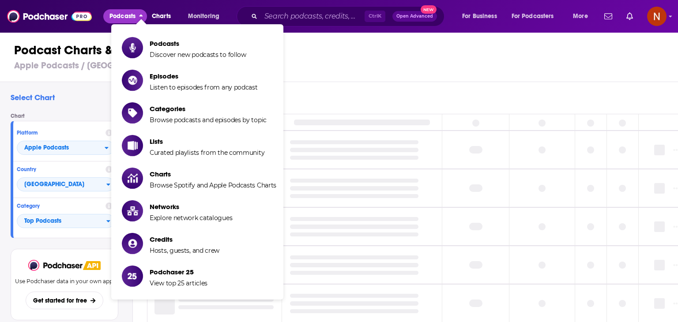 The image size is (678, 322). I want to click on h2: Platforms, so click(65, 148).